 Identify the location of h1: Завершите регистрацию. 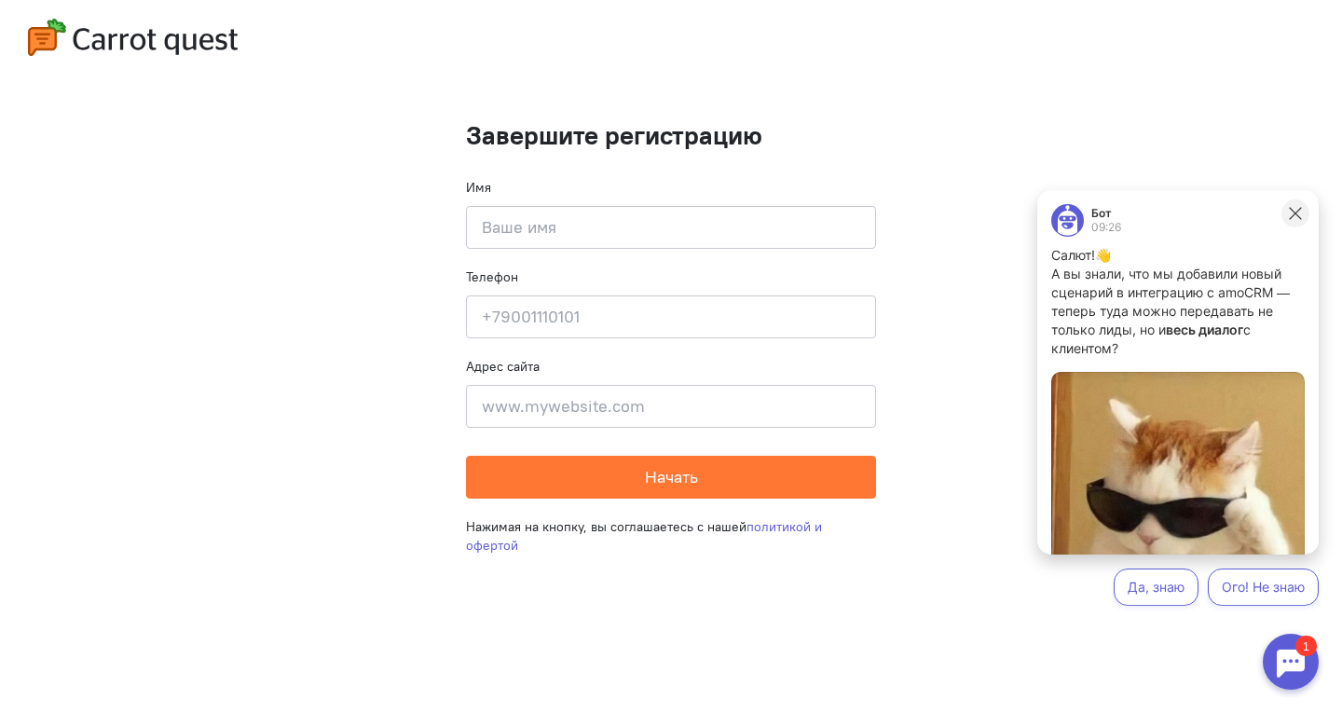
(671, 135).